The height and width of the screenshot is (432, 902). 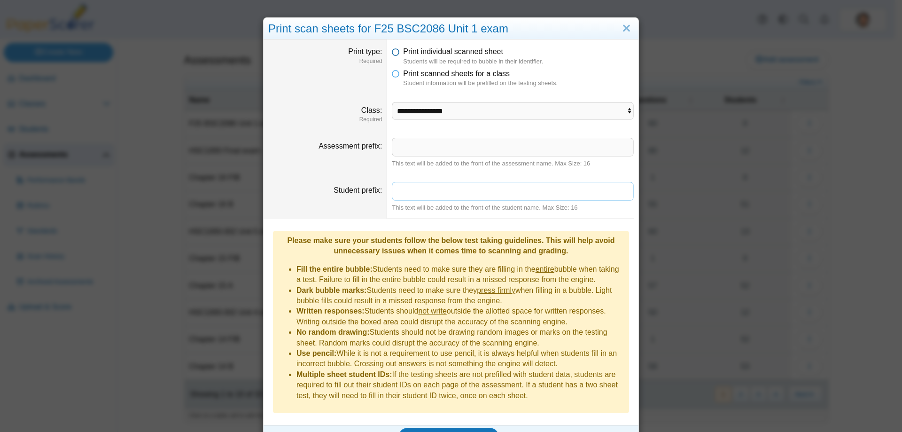 What do you see at coordinates (460, 385) in the screenshot?
I see `li: If the testing sheets are not prefilled with student data, students are required to fill out thei...` at bounding box center [460, 385].